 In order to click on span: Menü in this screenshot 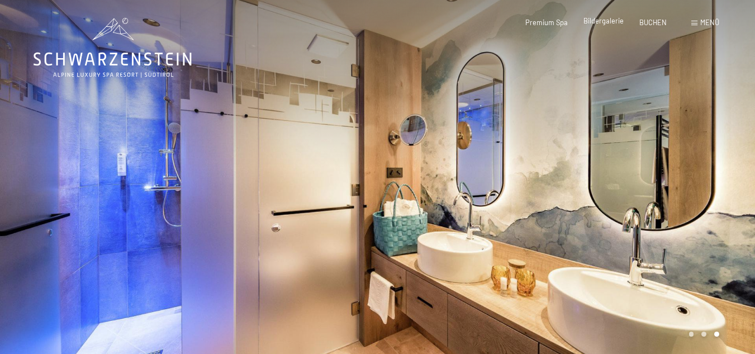, I will do `click(710, 22)`.